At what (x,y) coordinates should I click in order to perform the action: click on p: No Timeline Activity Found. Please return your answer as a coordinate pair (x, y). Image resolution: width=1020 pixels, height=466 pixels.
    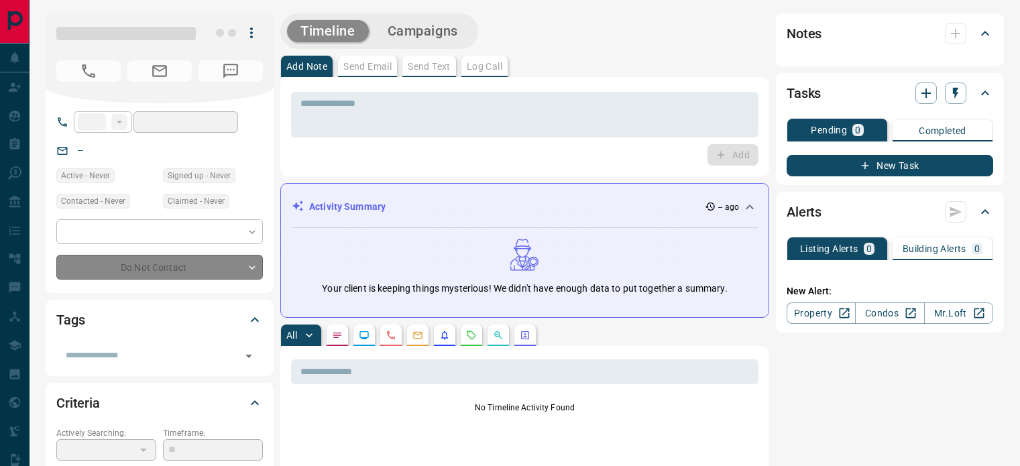
    Looking at the image, I should click on (524, 408).